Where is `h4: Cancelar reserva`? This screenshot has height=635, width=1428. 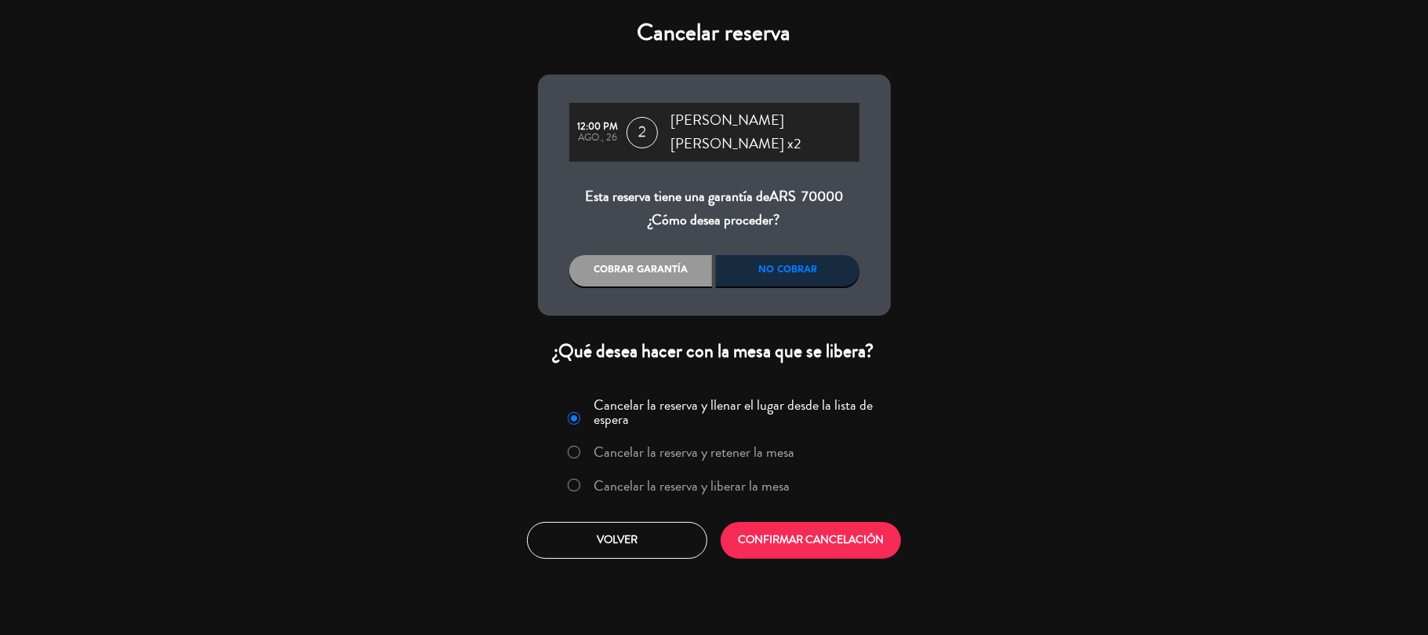
h4: Cancelar reserva is located at coordinates (715, 33).